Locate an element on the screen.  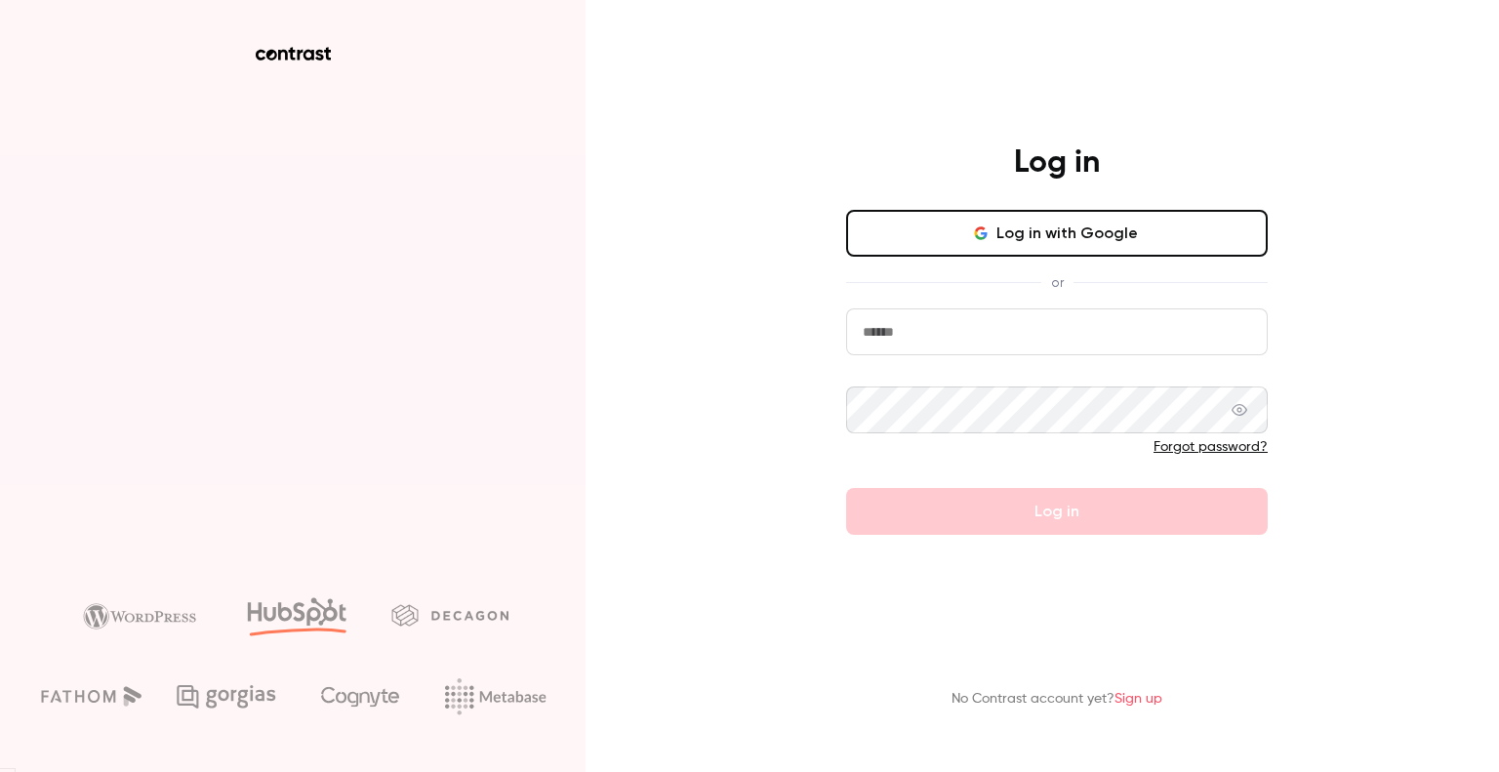
span: or is located at coordinates (1057, 282).